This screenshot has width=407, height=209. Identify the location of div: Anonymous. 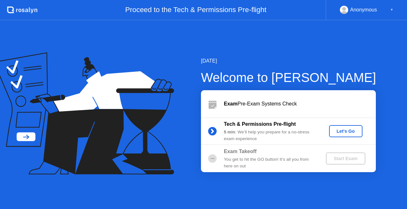
(363, 10).